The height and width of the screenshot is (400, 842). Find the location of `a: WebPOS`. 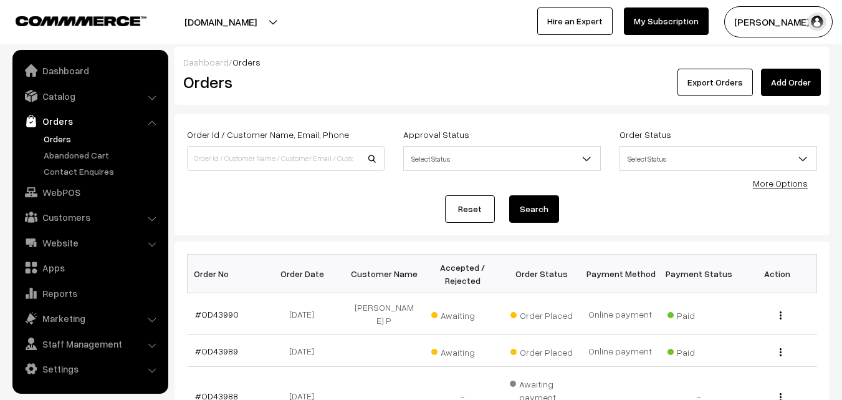

a: WebPOS is located at coordinates (90, 192).